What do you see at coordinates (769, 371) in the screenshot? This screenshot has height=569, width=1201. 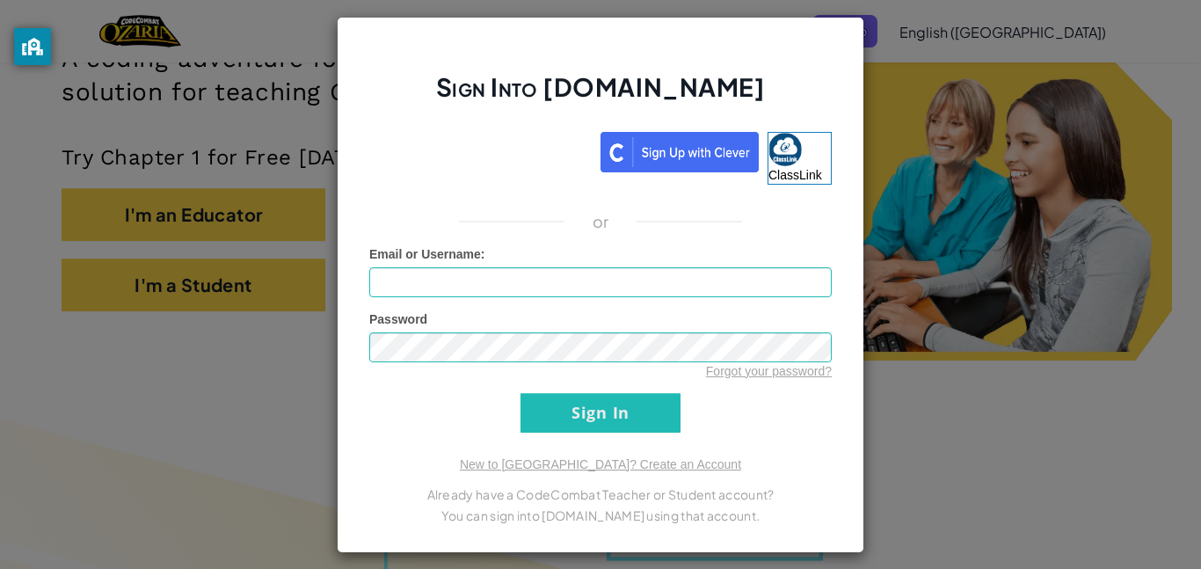 I see `a: Forgot your password?` at bounding box center [769, 371].